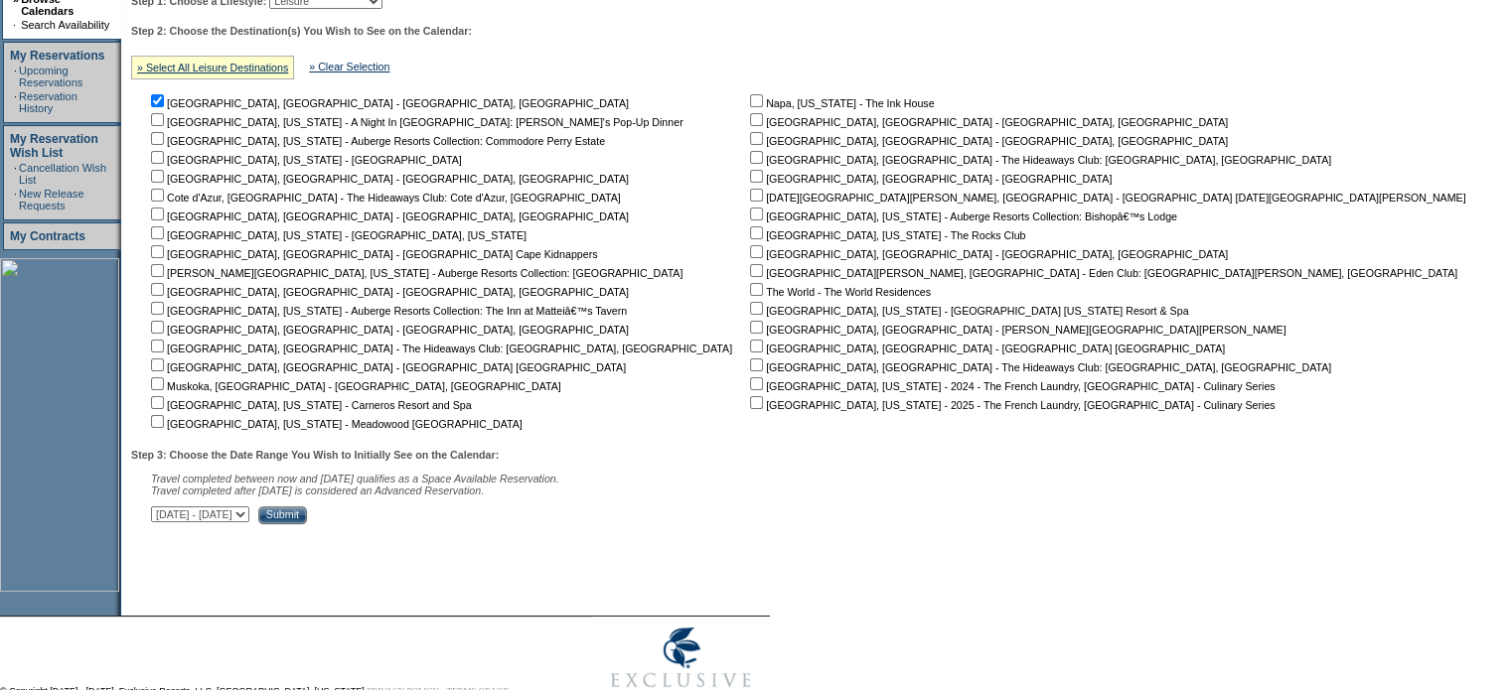 Image resolution: width=1511 pixels, height=690 pixels. Describe the element at coordinates (213, 68) in the screenshot. I see `a: » Select All Leisure Destinations` at that location.